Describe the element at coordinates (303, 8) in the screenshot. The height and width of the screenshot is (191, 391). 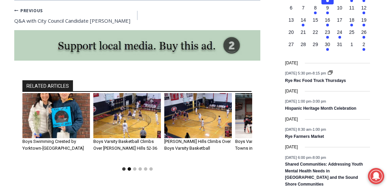
I see `time: 7` at that location.